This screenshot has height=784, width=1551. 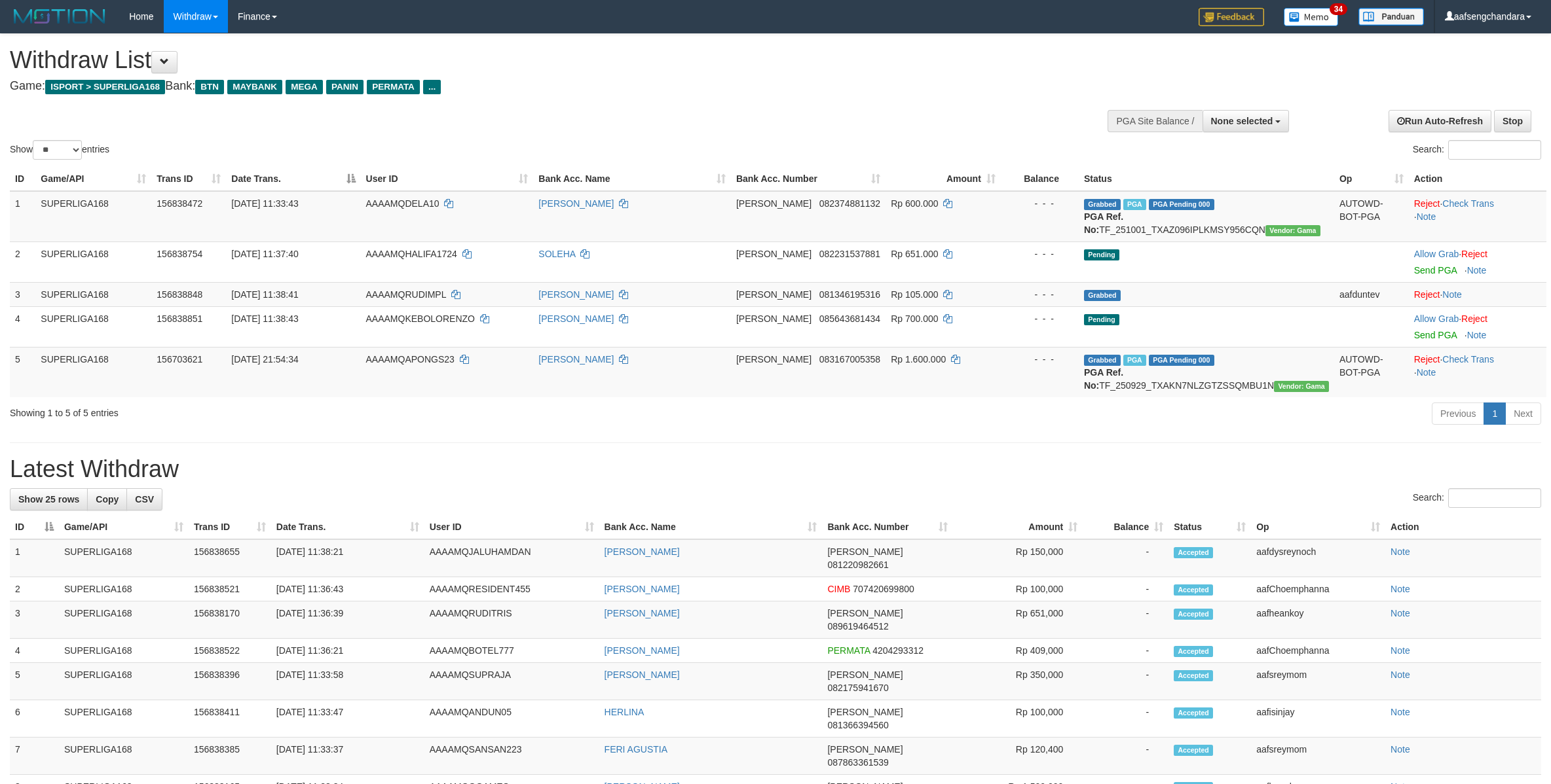 What do you see at coordinates (34, 527) in the screenshot?
I see `th: ID: activate to sort column descending` at bounding box center [34, 527].